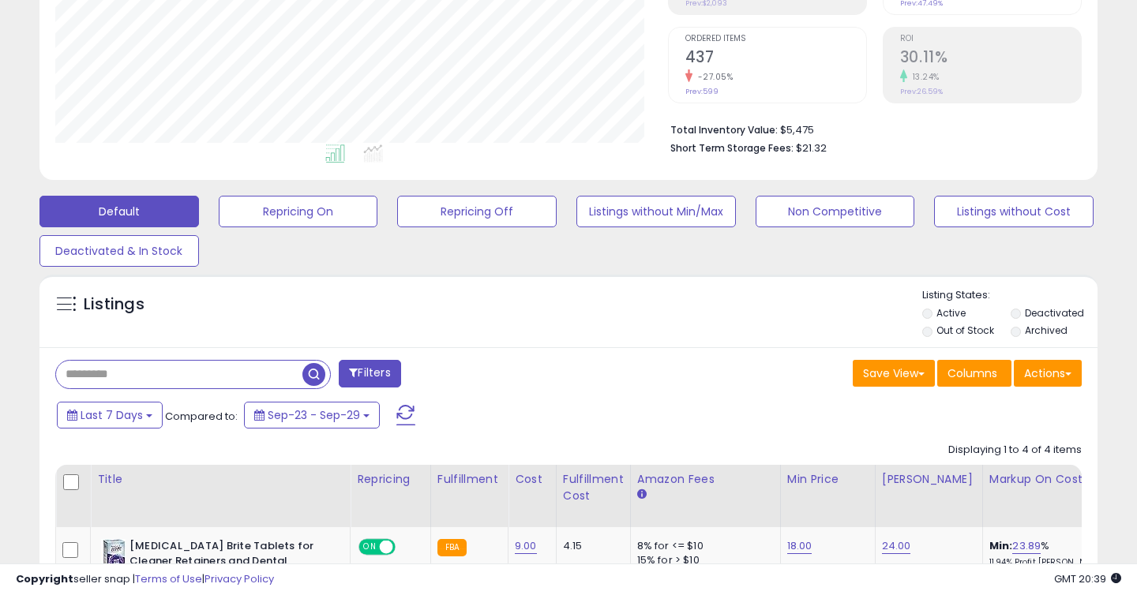  What do you see at coordinates (950, 313) in the screenshot?
I see `label: Active` at bounding box center [950, 313].